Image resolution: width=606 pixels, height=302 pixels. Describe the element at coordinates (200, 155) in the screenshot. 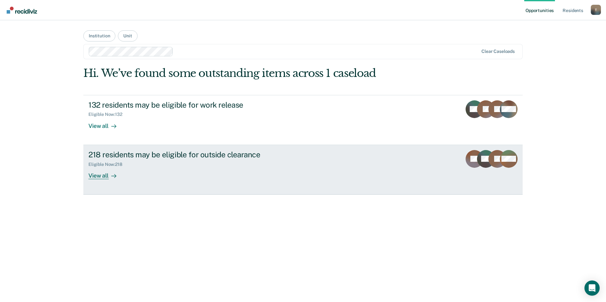

I see `div: 218 residents may be eligible for outside clearance` at that location.